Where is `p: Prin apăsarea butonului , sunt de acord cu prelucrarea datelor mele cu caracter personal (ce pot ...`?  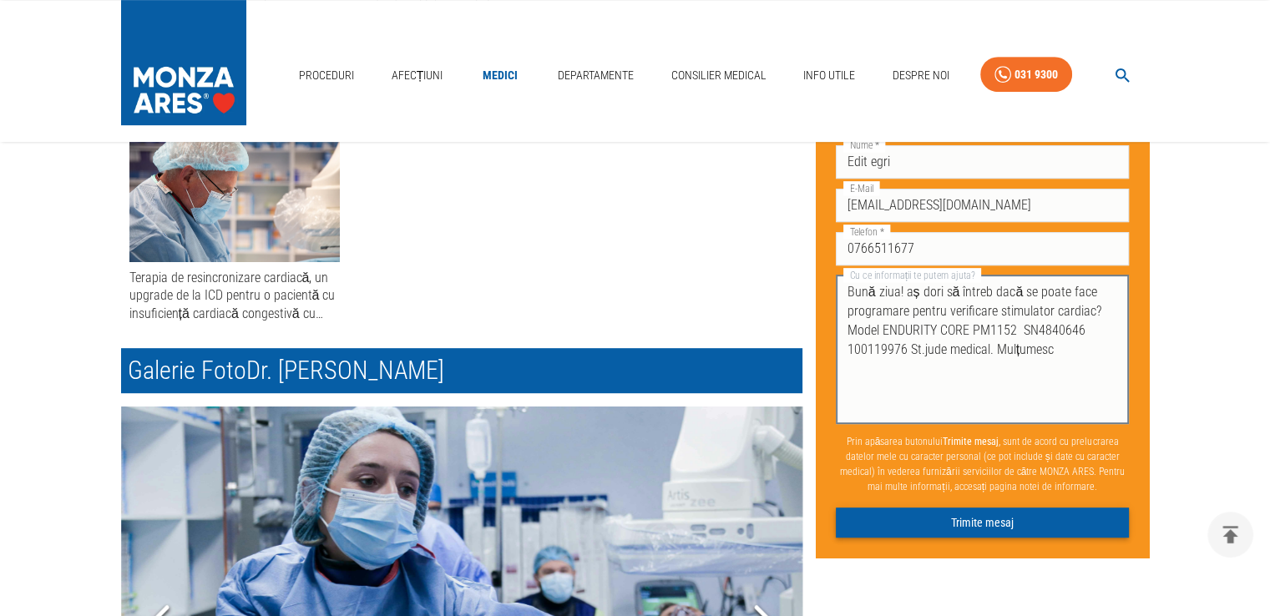 p: Prin apăsarea butonului , sunt de acord cu prelucrarea datelor mele cu caracter personal (ce pot ... is located at coordinates (983, 464).